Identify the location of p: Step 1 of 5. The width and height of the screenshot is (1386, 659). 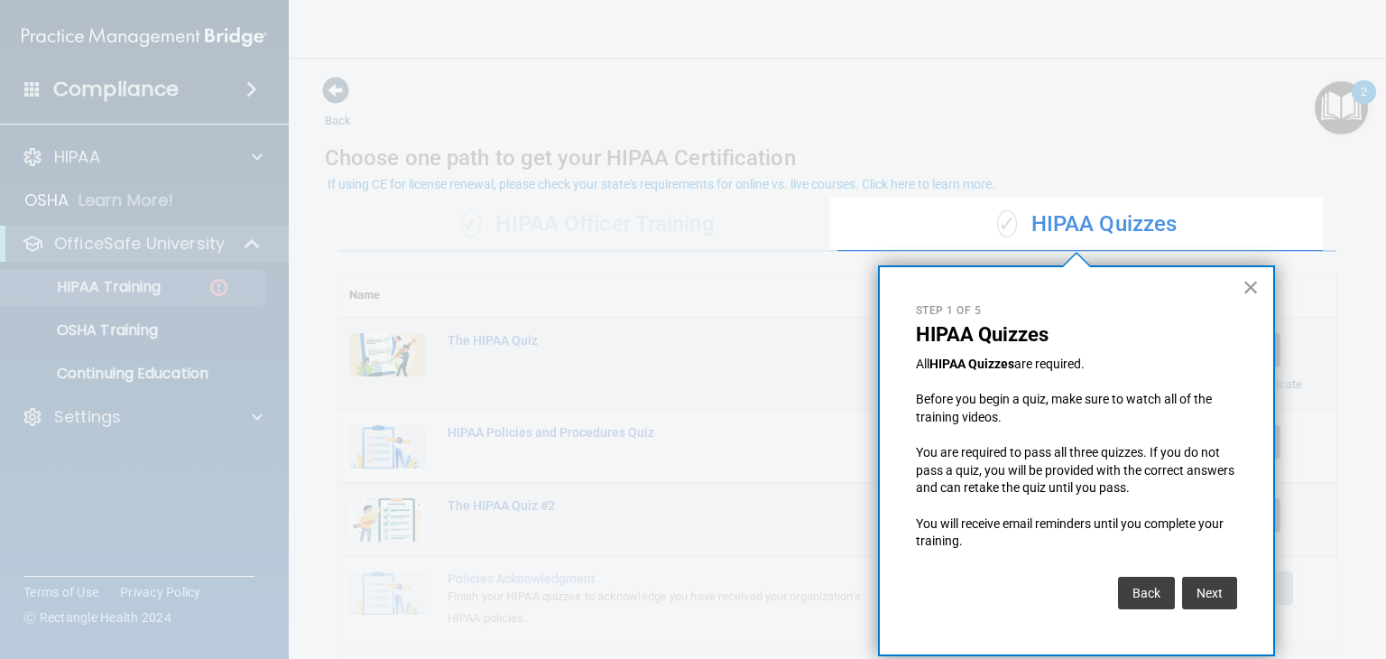
(1076, 310).